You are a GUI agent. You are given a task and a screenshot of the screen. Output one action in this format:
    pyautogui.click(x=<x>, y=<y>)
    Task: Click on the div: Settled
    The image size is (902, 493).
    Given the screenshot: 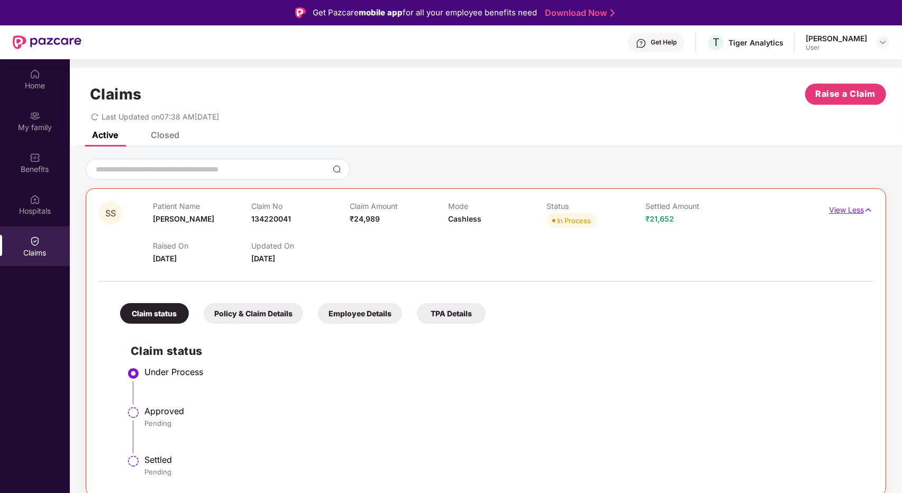 What is the action you would take?
    pyautogui.click(x=503, y=460)
    